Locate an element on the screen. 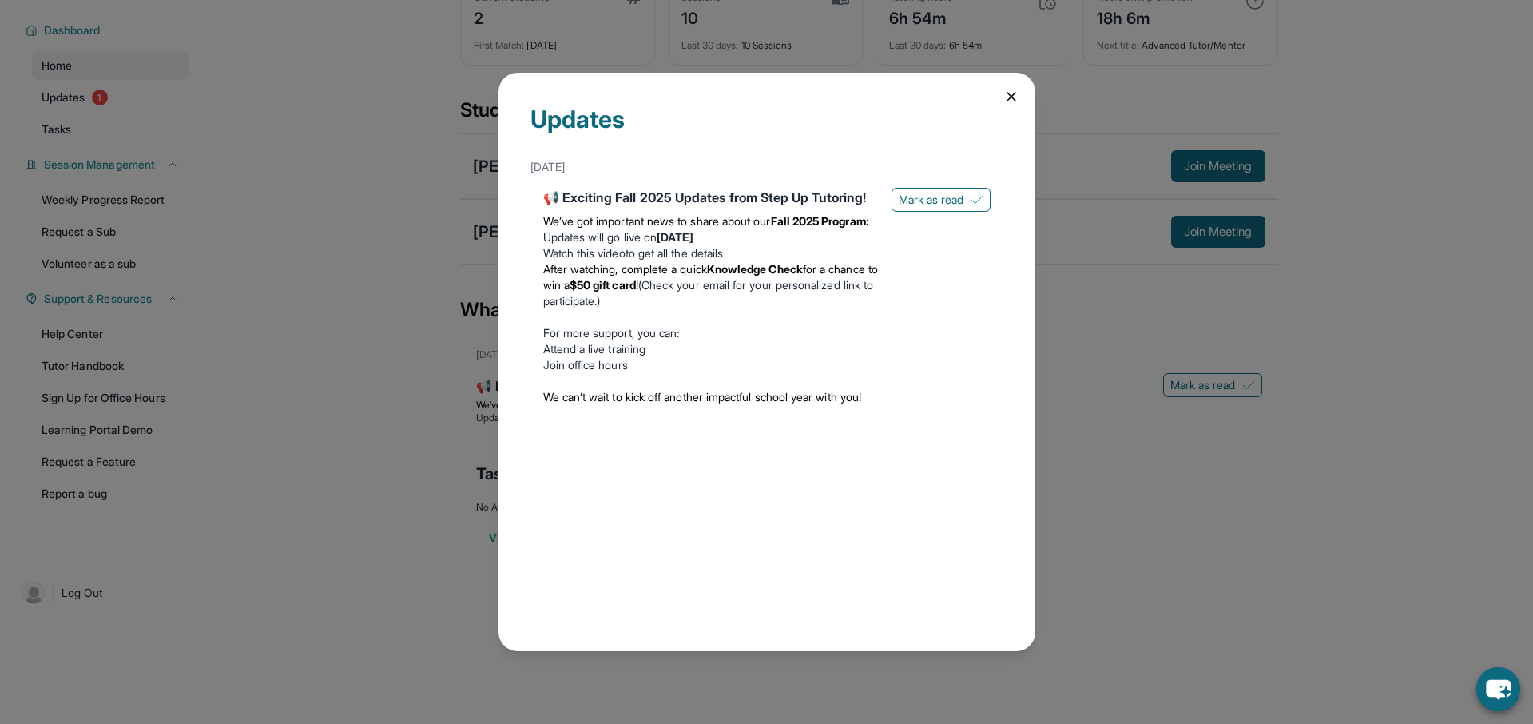 The width and height of the screenshot is (1533, 724). span: After watching, complete a quick is located at coordinates (625, 268).